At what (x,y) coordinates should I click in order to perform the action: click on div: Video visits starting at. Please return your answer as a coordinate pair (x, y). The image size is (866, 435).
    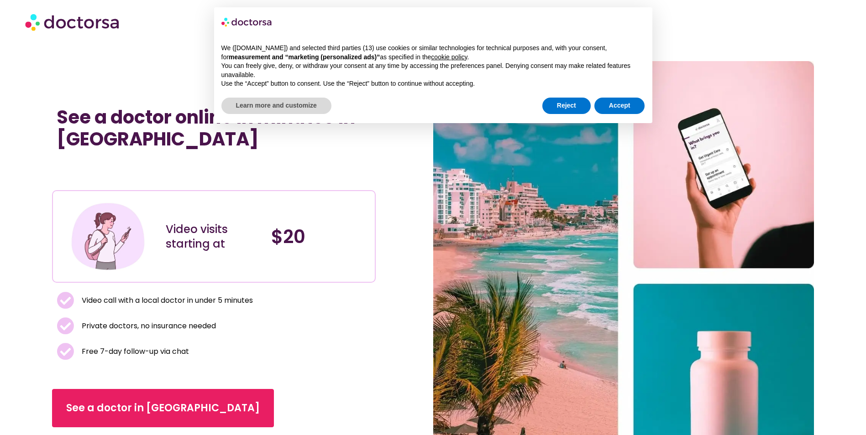
    Looking at the image, I should click on (214, 237).